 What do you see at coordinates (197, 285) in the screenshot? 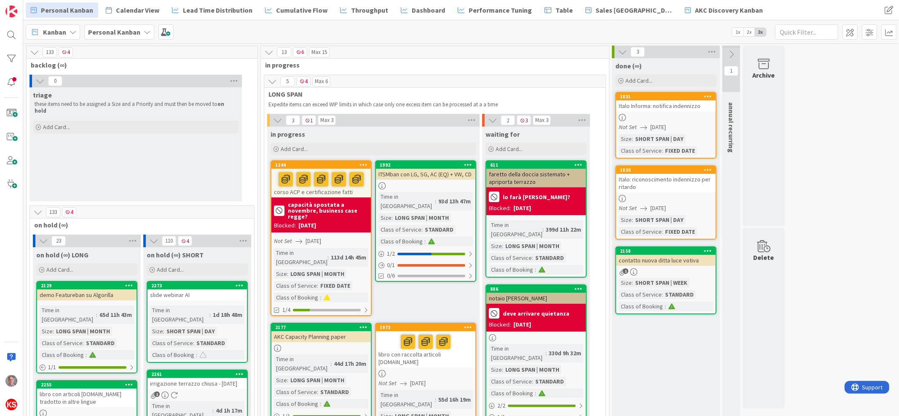
I see `div: 2273` at bounding box center [197, 285].